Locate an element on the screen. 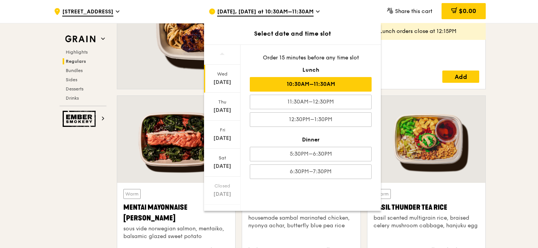 The image size is (538, 248). div: Add is located at coordinates (460, 77).